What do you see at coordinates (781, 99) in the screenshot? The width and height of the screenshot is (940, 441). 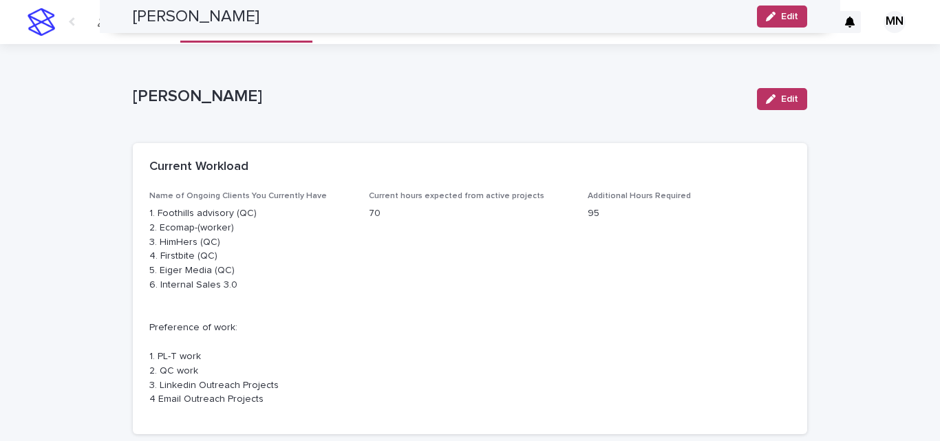 I see `button: Edit` at bounding box center [781, 99].